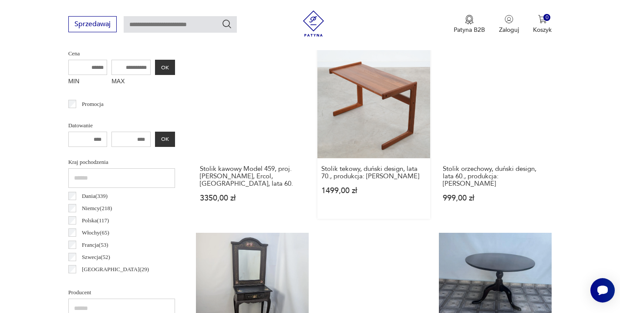 Image resolution: width=620 pixels, height=313 pixels. I want to click on a: Stolik orzechowy, duński design, lata 60., produkcja: DaniaStolik orzechowy, duński design, lata ..., so click(495, 132).